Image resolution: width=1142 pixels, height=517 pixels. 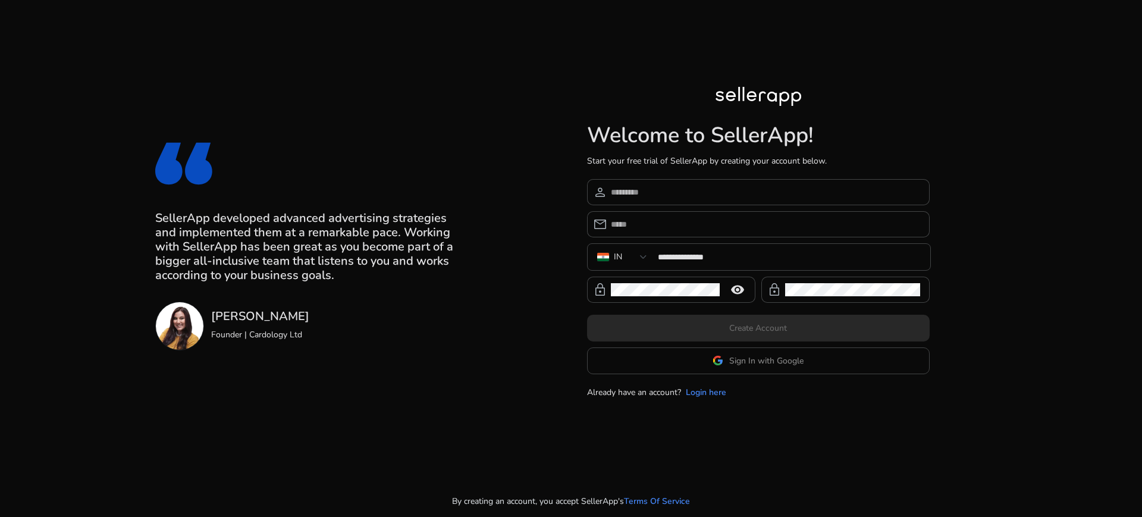 What do you see at coordinates (737, 290) in the screenshot?
I see `mat-icon: remove_red_eye` at bounding box center [737, 290].